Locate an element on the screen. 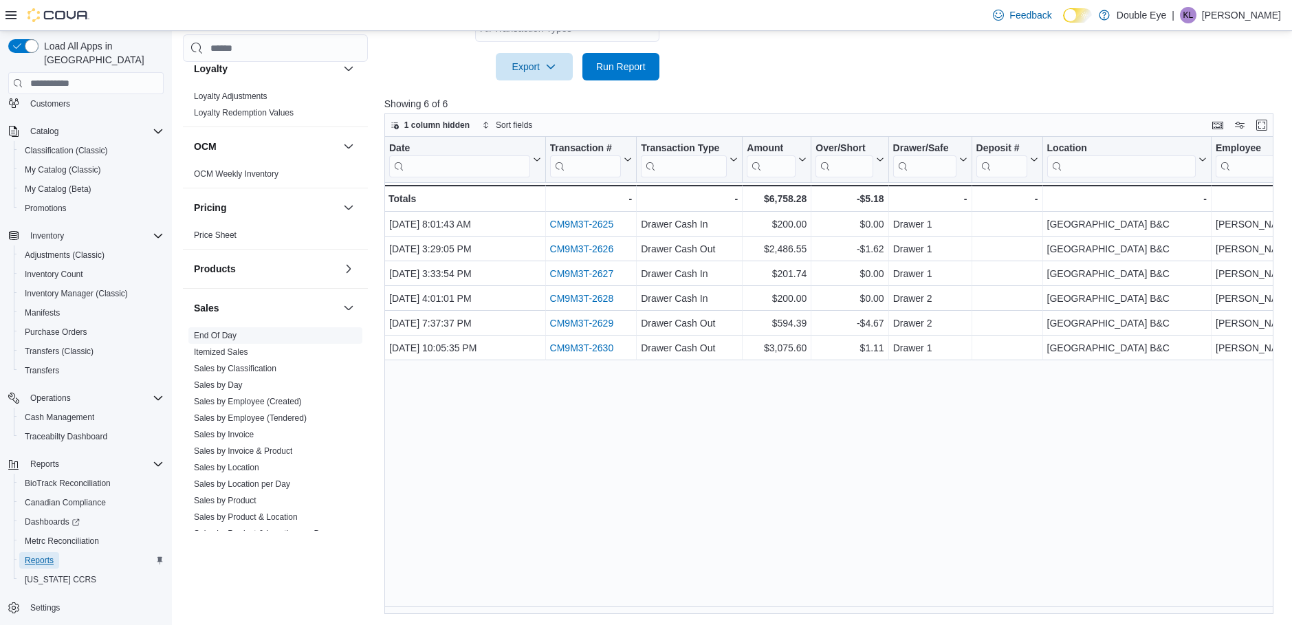 Image resolution: width=1292 pixels, height=625 pixels. a: End Of Day is located at coordinates (215, 336).